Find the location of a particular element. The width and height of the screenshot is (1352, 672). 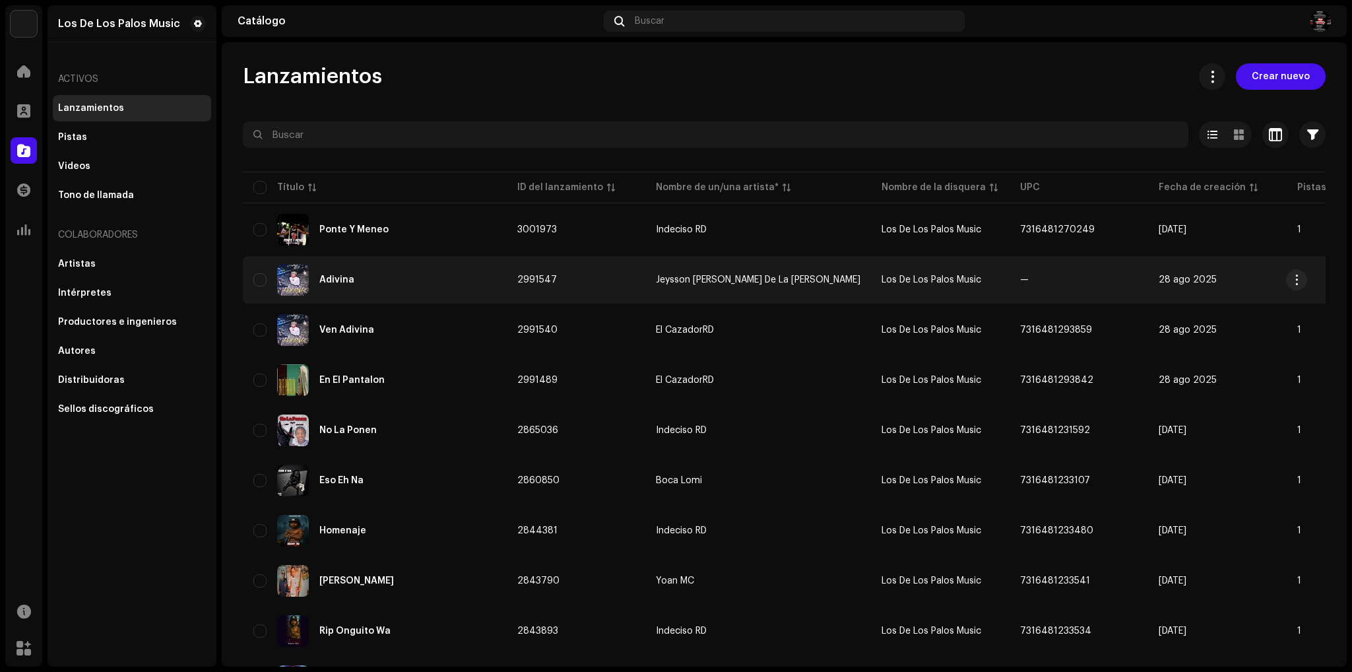

input: Buscar is located at coordinates (715, 135).